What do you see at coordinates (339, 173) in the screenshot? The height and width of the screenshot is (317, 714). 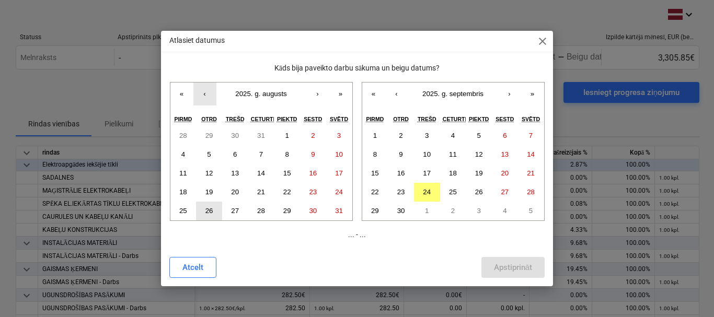 I see `abbr: 2025. gada 17. augusts` at bounding box center [339, 173].